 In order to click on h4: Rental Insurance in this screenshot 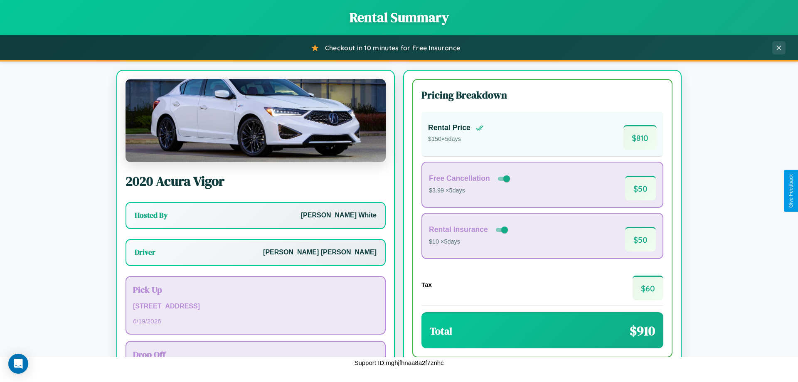, I will do `click(458, 229)`.